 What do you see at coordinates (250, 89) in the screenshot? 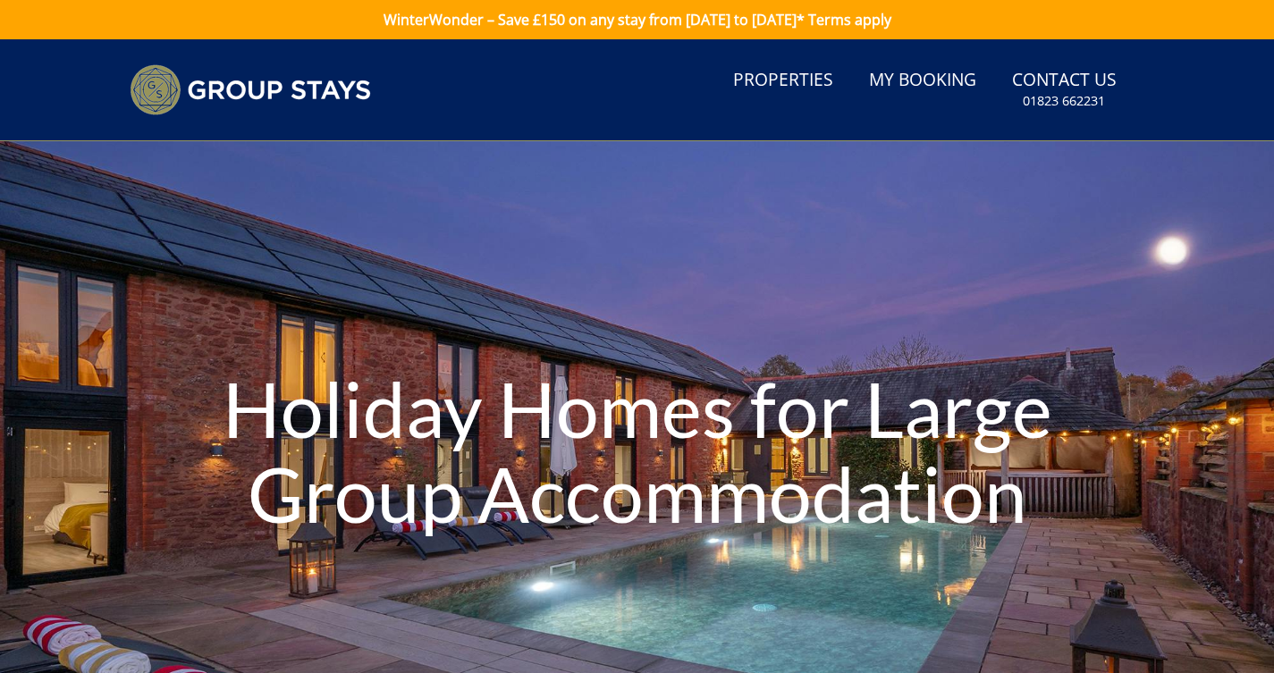
I see `img: Group Stays` at bounding box center [250, 89].